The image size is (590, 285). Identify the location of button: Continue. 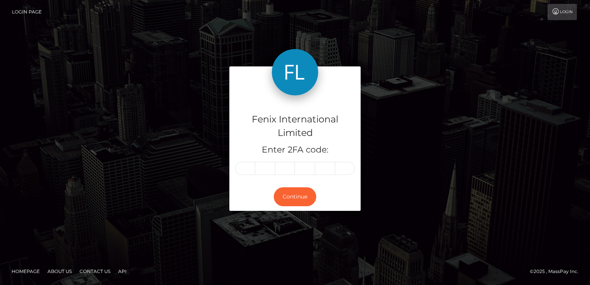
(295, 197).